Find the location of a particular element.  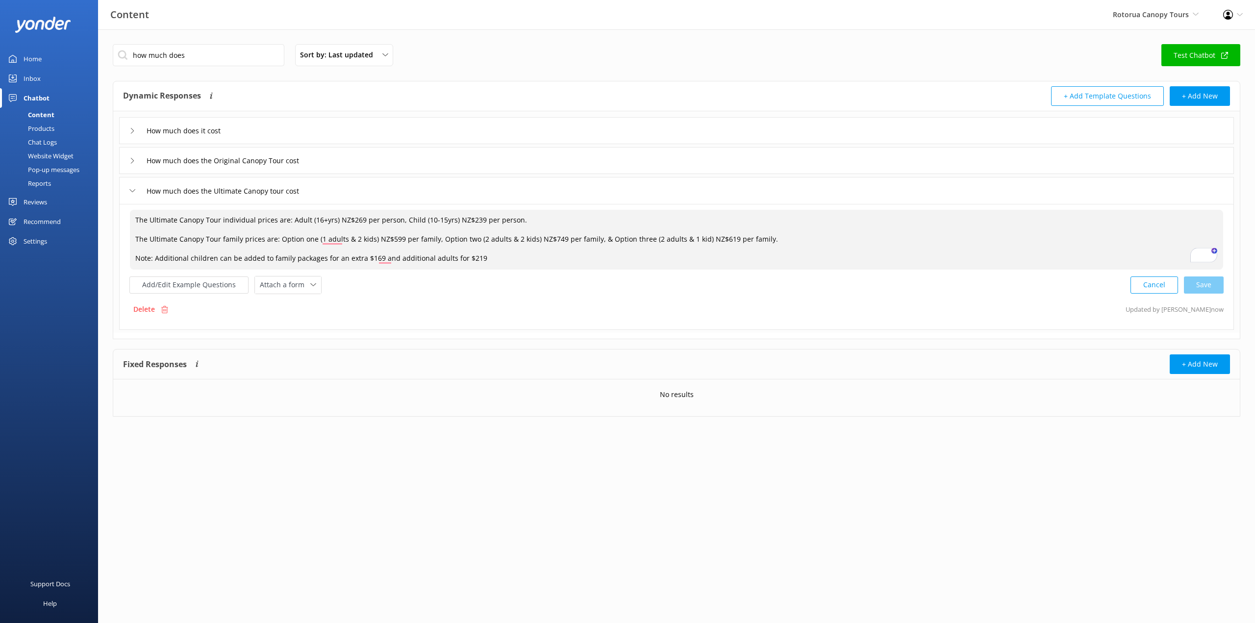

a: Test Chatbot is located at coordinates (1201, 55).